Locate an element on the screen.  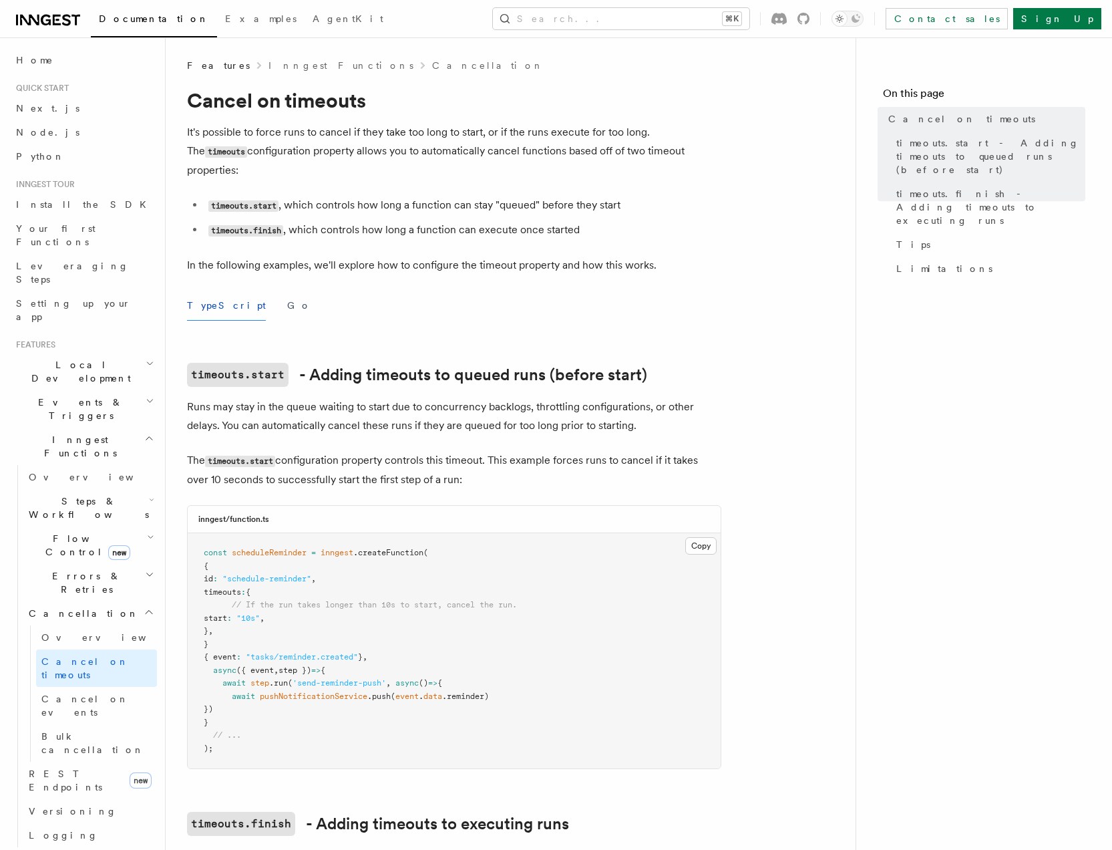
span: new is located at coordinates (119, 553).